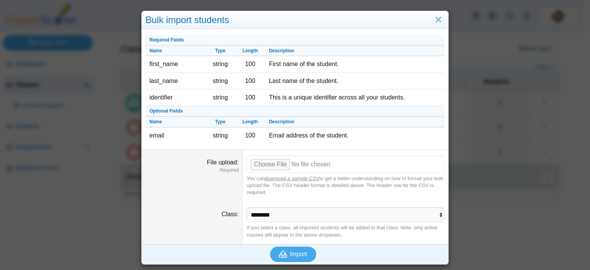 The width and height of the screenshot is (590, 270). I want to click on div: If you select a class, all imported students will be added to that class. Note, only active class..., so click(345, 231).